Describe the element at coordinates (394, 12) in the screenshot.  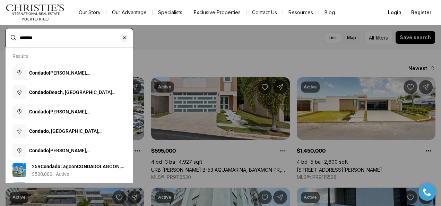
I see `button: Login` at that location.